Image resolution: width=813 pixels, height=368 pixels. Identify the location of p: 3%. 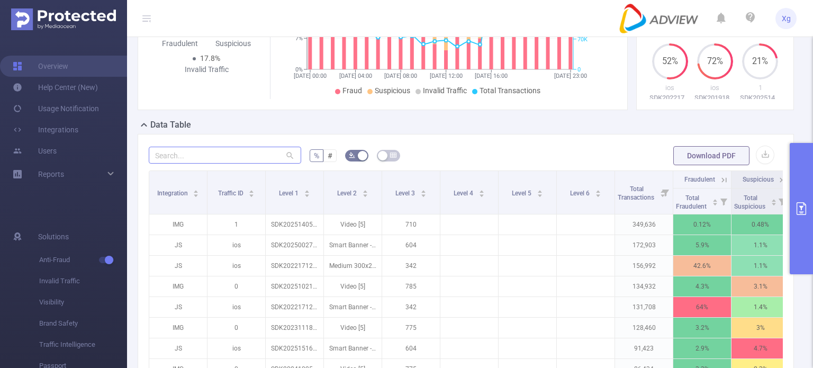
(760, 328).